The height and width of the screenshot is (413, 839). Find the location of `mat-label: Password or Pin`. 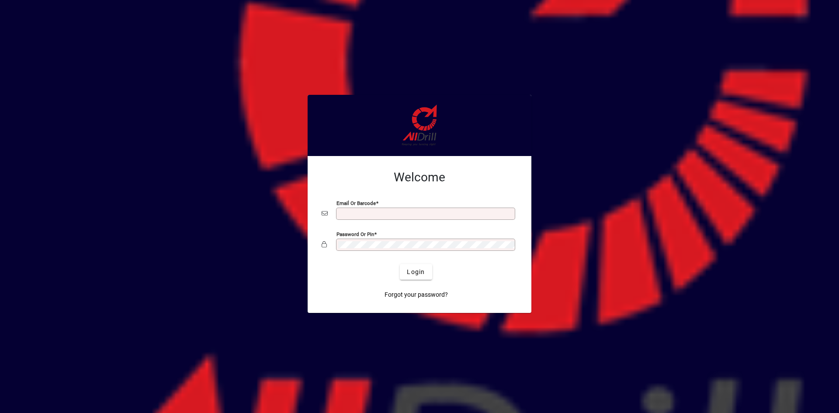

mat-label: Password or Pin is located at coordinates (355, 234).